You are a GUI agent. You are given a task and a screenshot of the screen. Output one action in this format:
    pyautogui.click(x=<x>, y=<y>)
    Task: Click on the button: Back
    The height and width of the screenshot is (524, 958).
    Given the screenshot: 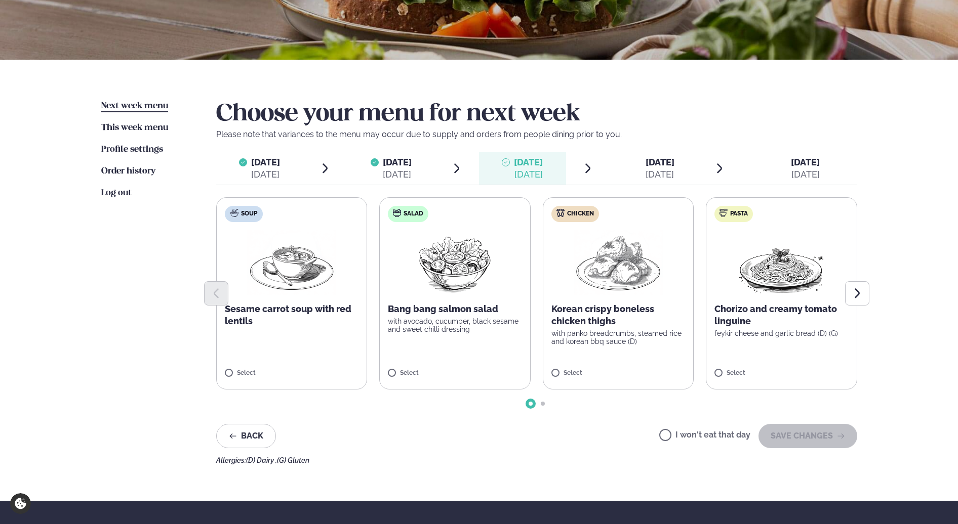 What is the action you would take?
    pyautogui.click(x=246, y=436)
    